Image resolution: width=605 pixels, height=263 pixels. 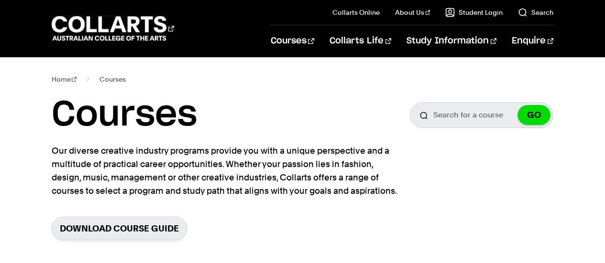 I want to click on a: Search, so click(x=535, y=12).